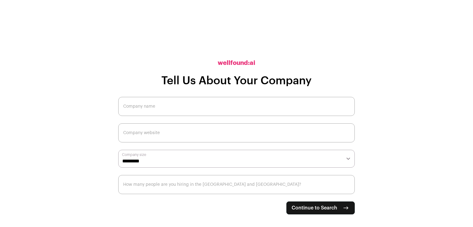  I want to click on button: Continue to Search, so click(321, 208).